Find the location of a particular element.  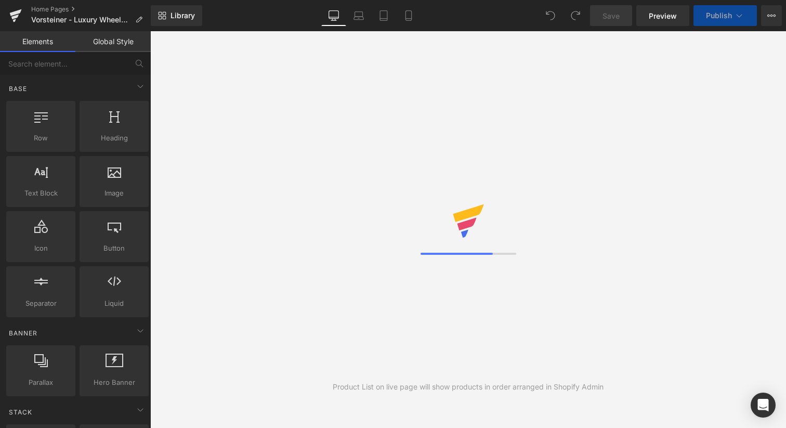

span: Publish is located at coordinates (719, 16).